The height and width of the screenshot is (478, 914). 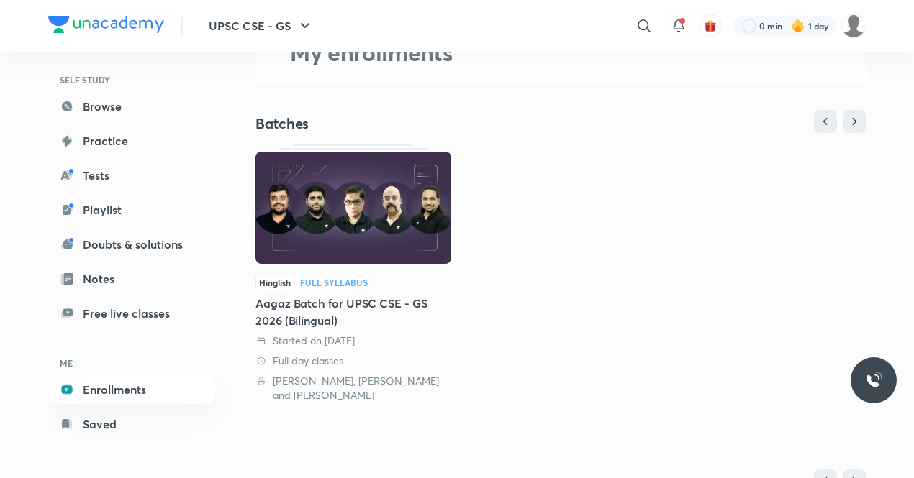 I want to click on a: Notes, so click(x=132, y=279).